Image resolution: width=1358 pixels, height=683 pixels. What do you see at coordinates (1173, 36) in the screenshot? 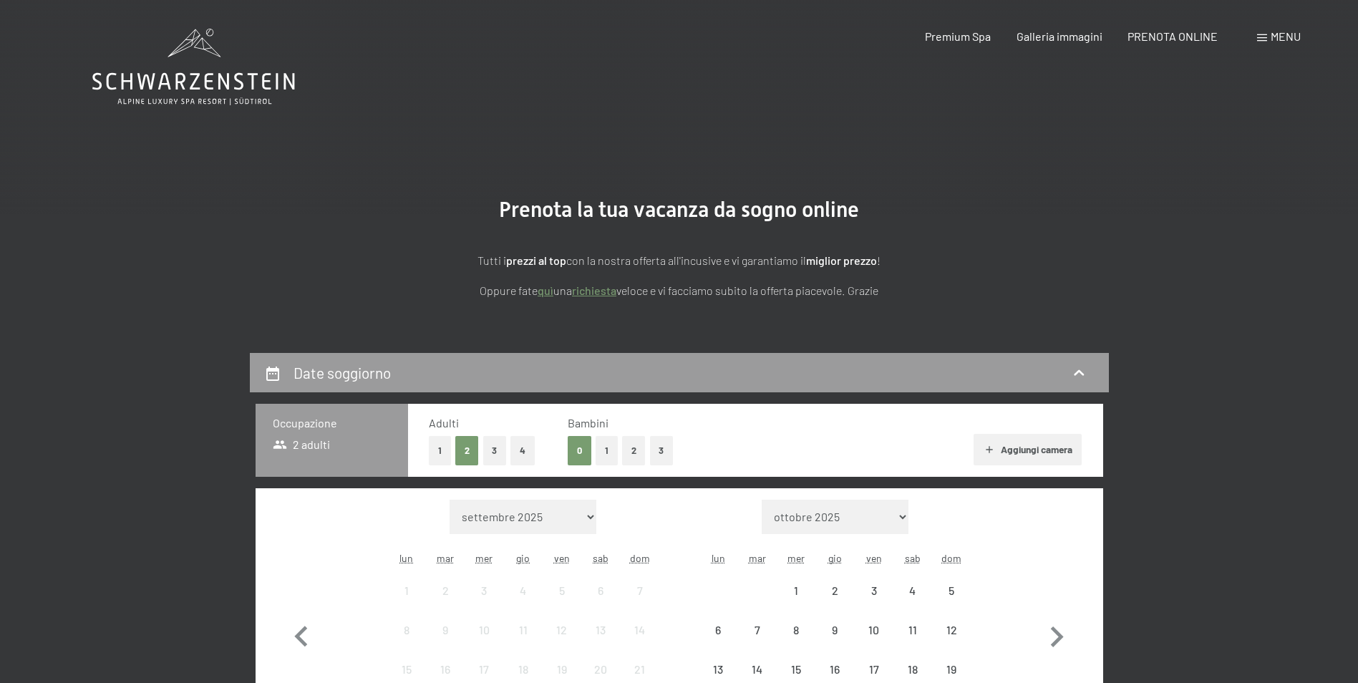
I see `a: PRENOTA ONLINE` at bounding box center [1173, 36].